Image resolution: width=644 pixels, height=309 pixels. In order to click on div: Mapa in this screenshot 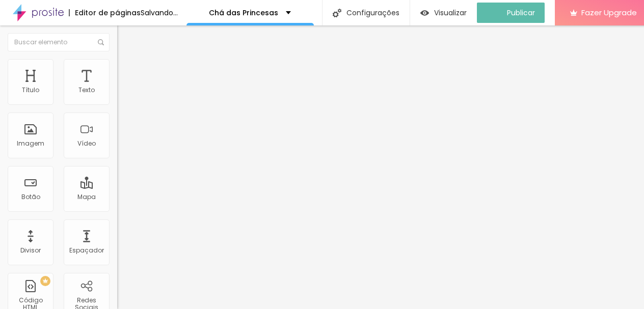, I will do `click(87, 197)`.